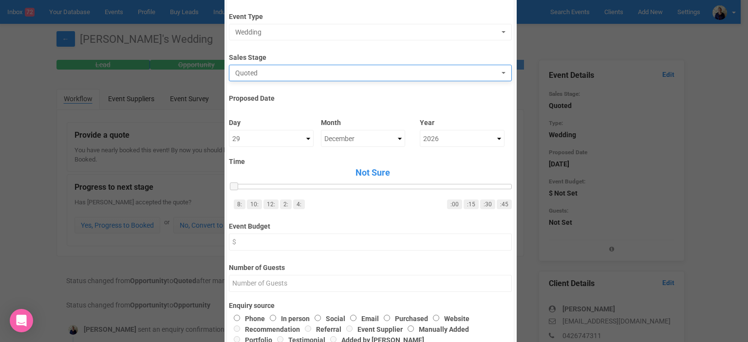  Describe the element at coordinates (471, 204) in the screenshot. I see `a: :15` at that location.